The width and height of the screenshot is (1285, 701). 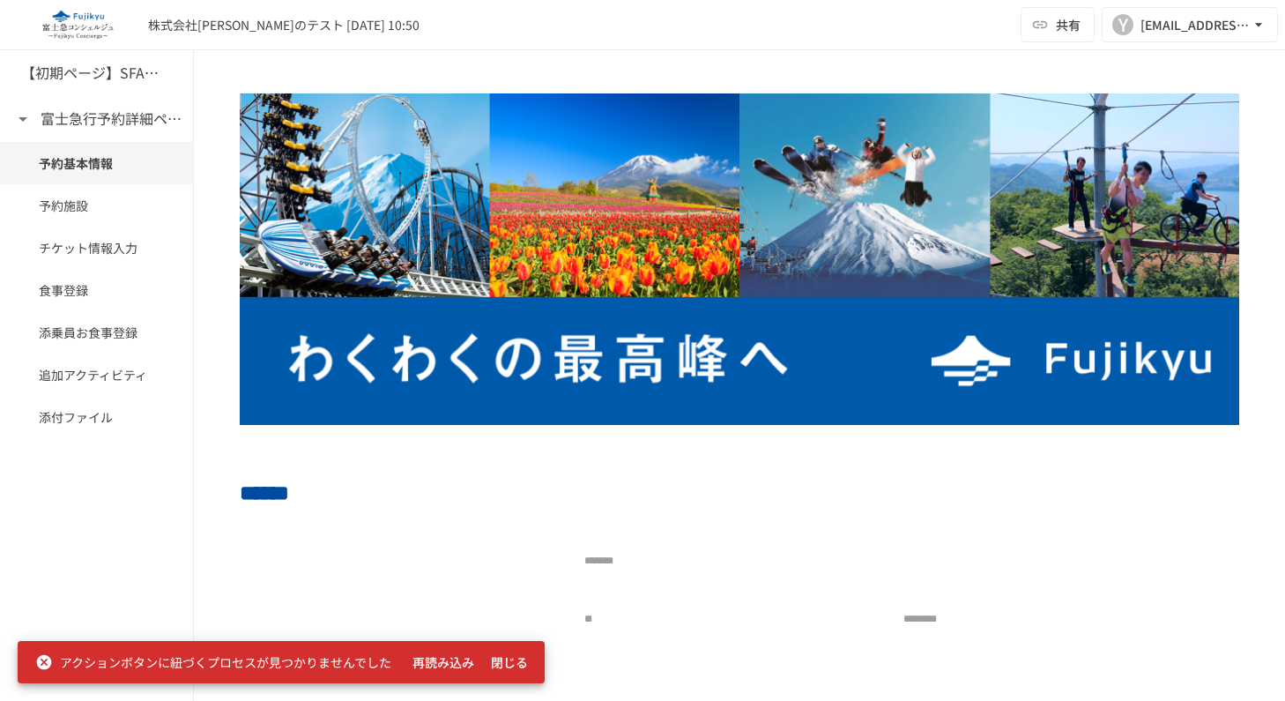 I want to click on h6: 富士急行予約詳細ページ, so click(x=111, y=119).